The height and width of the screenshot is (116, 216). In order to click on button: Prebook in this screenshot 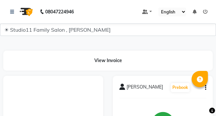, I will do `click(180, 87)`.